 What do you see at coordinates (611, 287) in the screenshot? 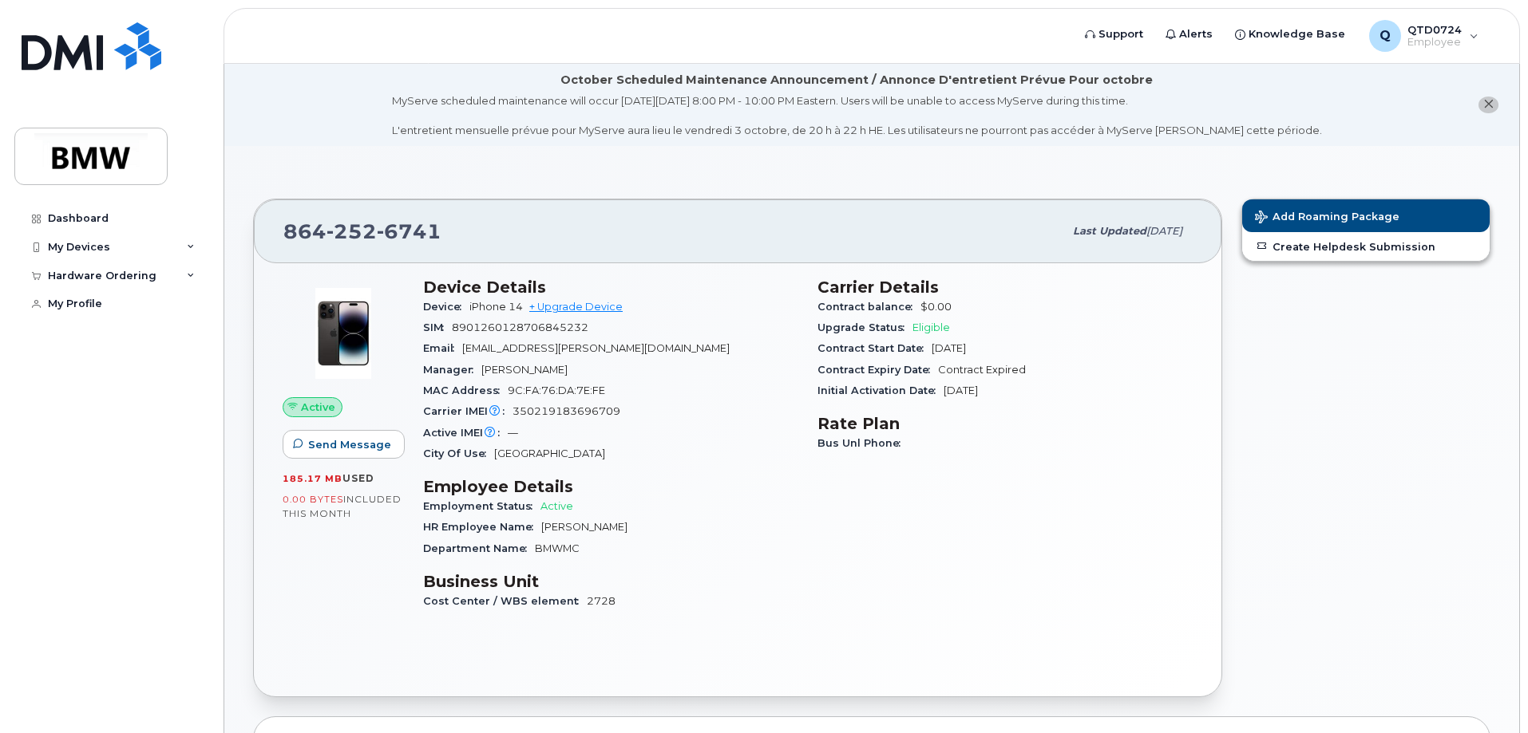
I see `h3: Device Details` at bounding box center [611, 287].